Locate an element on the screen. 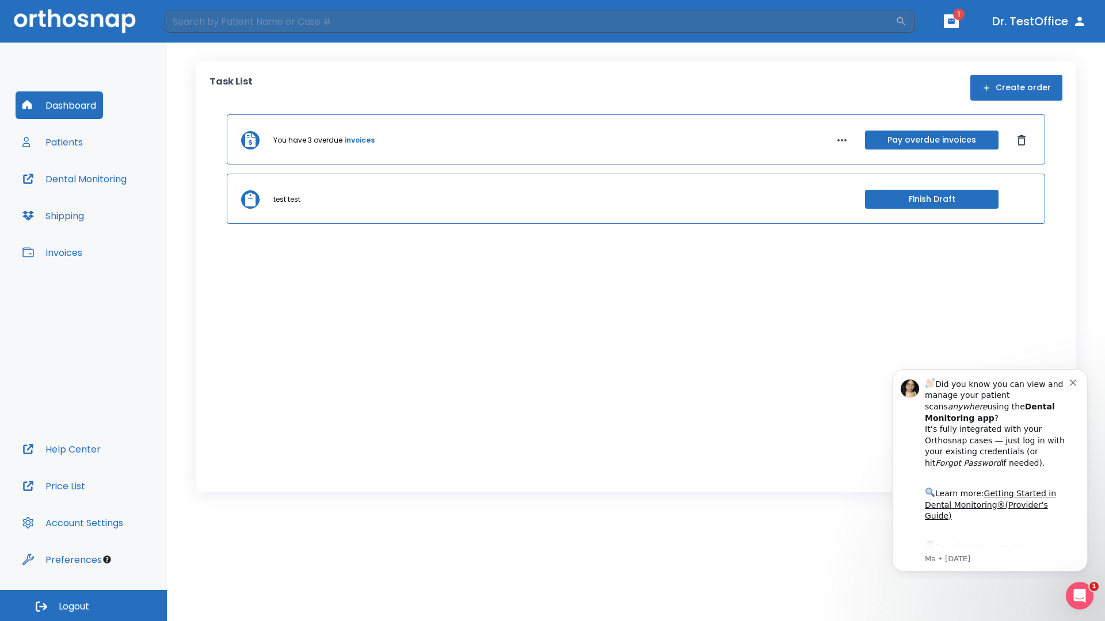 The image size is (1105, 621). i: anywhere is located at coordinates (93, 48).